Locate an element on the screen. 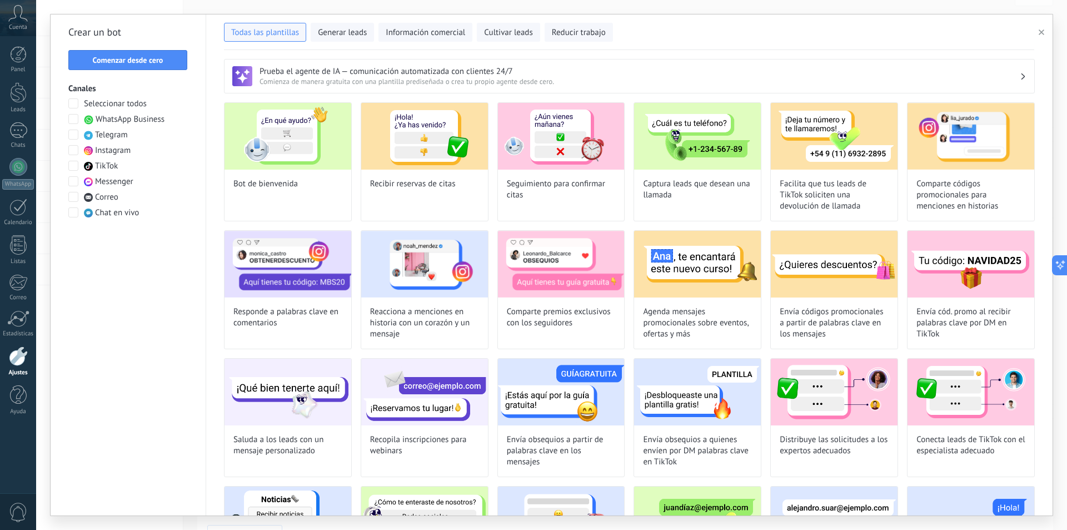 This screenshot has width=1067, height=530. span: WhatsApp Business is located at coordinates (130, 119).